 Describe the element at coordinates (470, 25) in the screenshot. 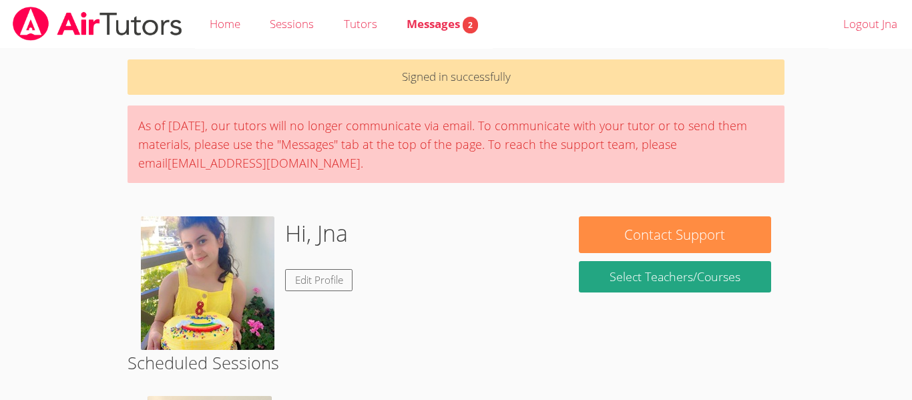

I see `span: 2` at that location.